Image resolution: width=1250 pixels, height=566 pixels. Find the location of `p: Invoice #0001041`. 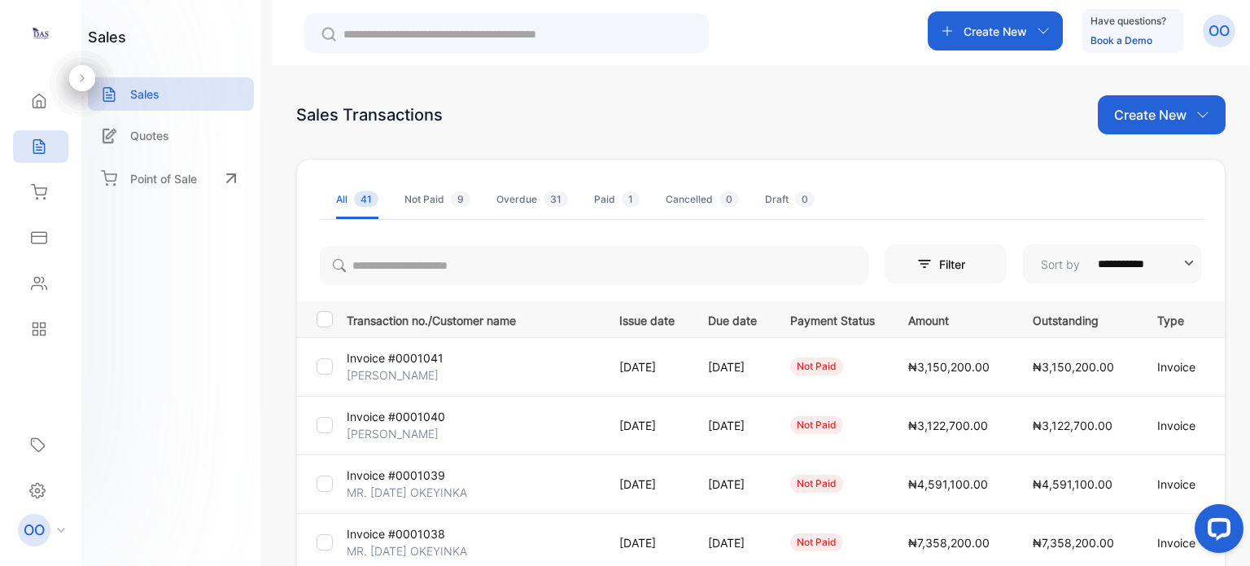

p: Invoice #0001041 is located at coordinates (395, 357).